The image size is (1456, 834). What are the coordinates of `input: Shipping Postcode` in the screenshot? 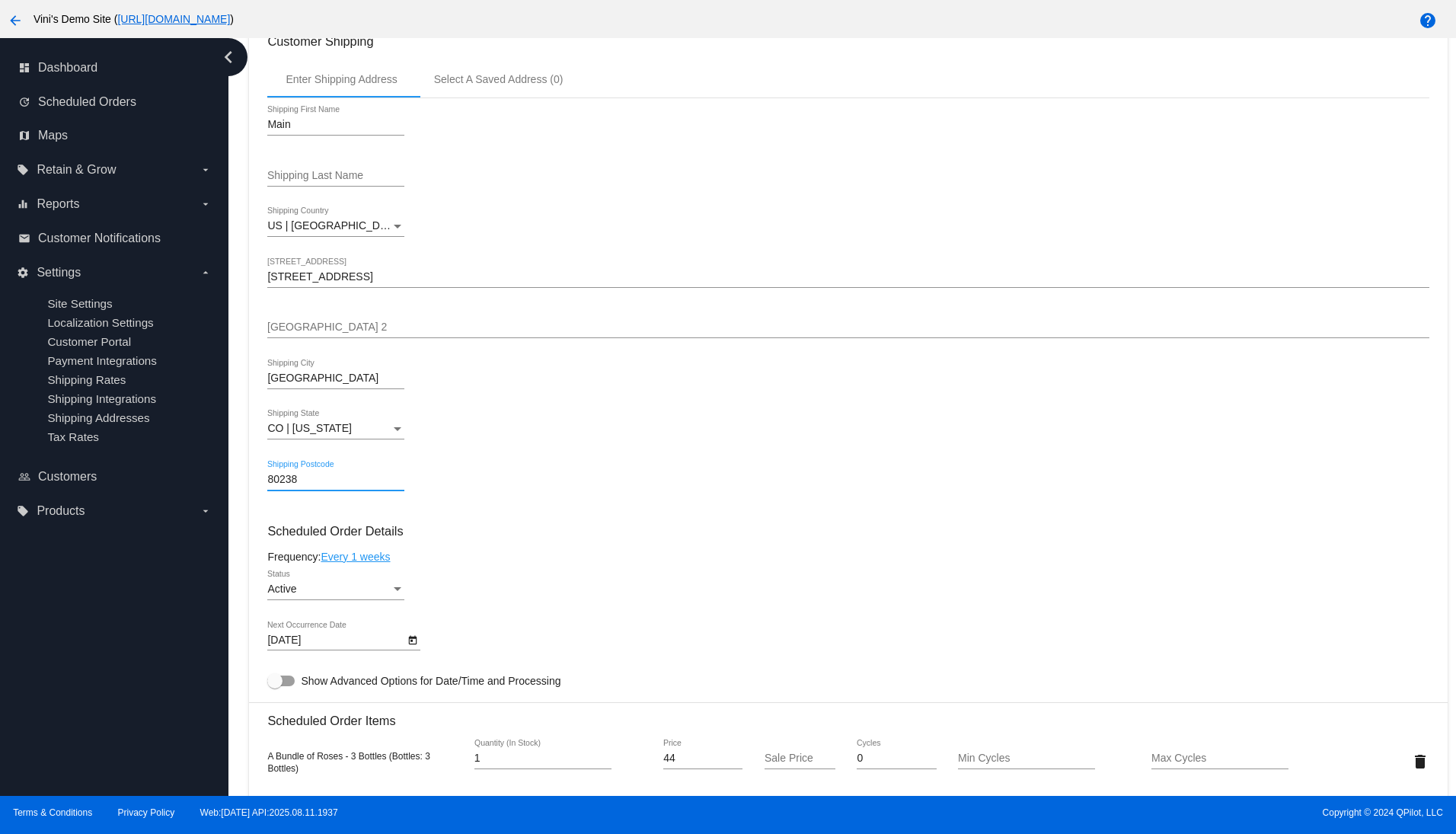 It's located at (336, 480).